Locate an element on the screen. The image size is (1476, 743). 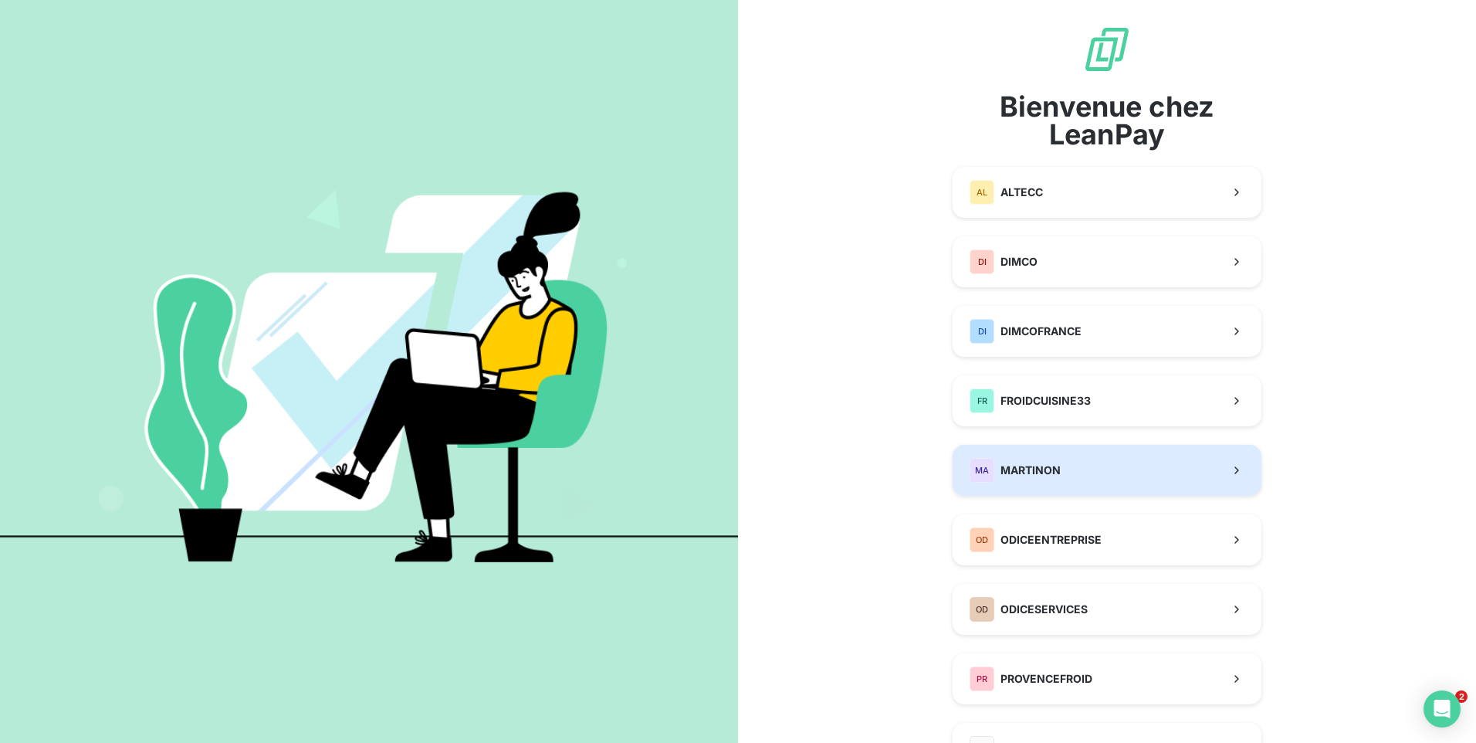
img: logo sigle is located at coordinates (1107, 49).